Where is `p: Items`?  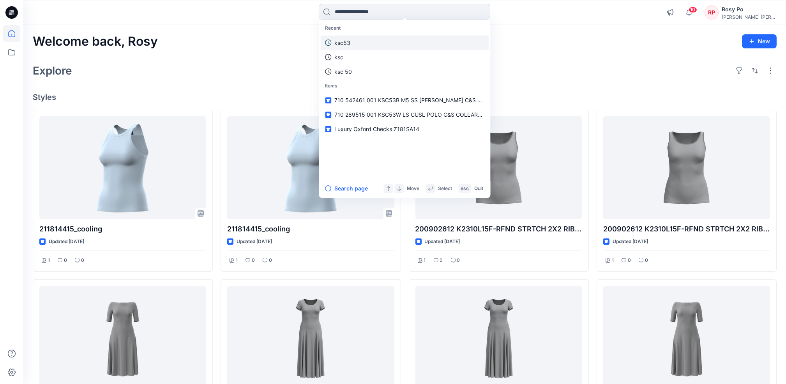
p: Items is located at coordinates (405, 86).